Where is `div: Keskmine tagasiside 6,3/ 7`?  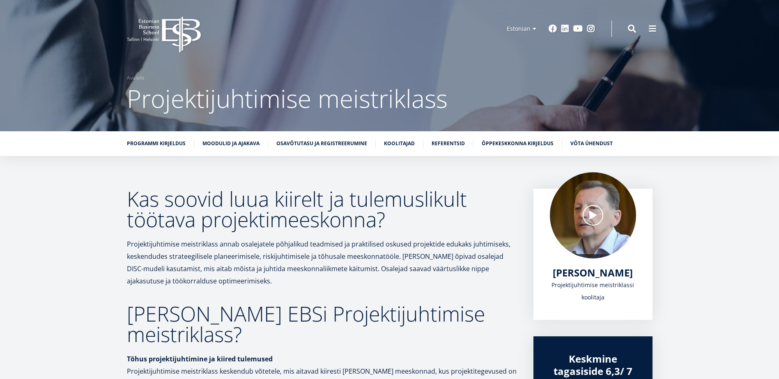
div: Keskmine tagasiside 6,3/ 7 is located at coordinates (593, 365).